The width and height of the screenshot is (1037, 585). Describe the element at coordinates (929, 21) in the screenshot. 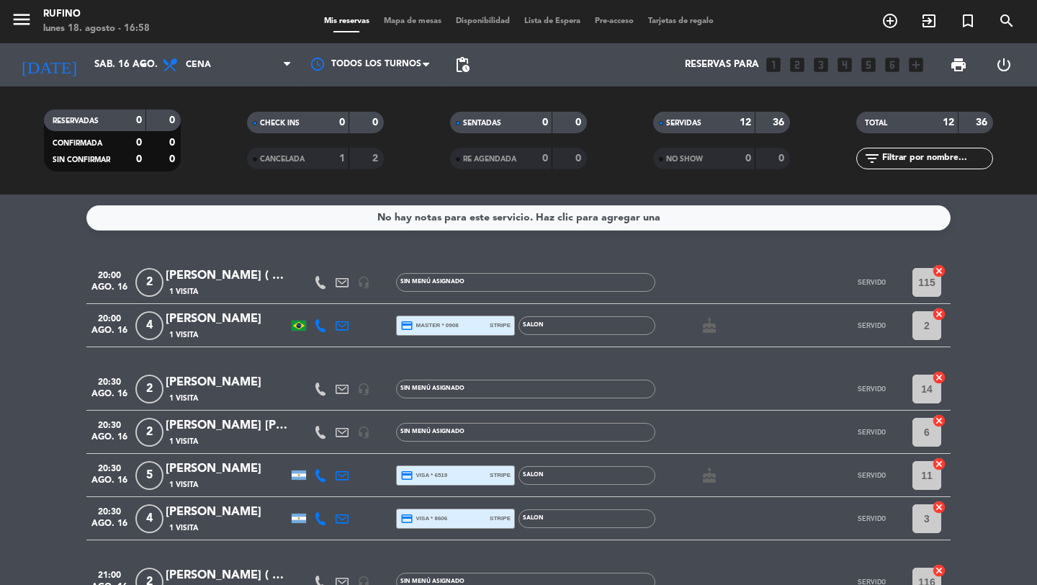

I see `i: exit_to_app` at that location.